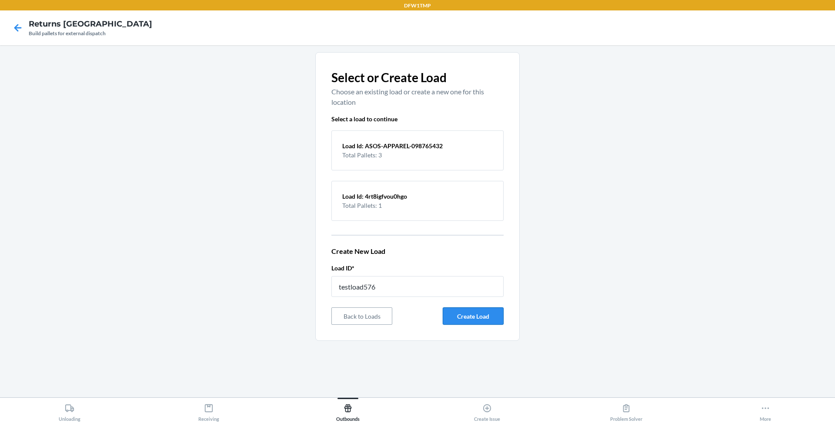 The image size is (835, 423). I want to click on p: Total Pallets: 1, so click(417, 205).